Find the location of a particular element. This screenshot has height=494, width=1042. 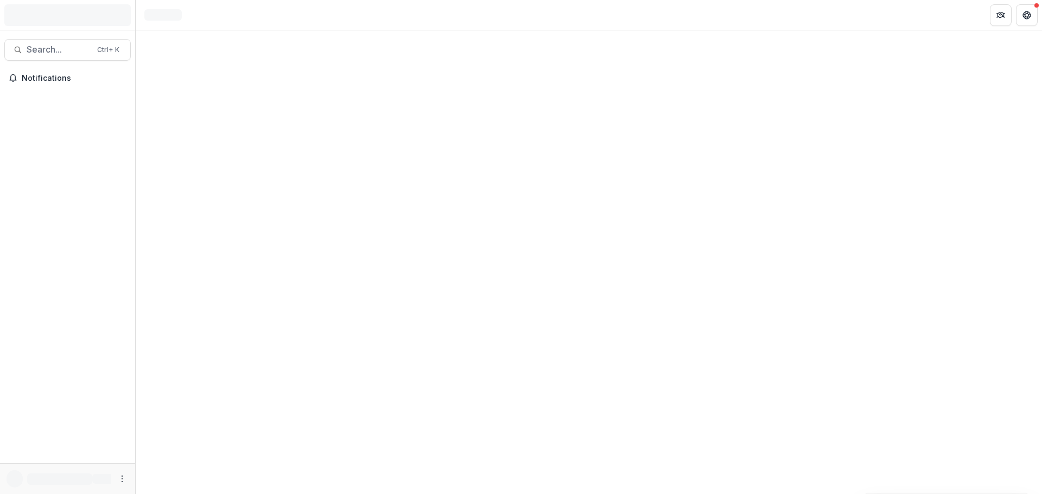

div: Ctrl + K is located at coordinates (108, 50).